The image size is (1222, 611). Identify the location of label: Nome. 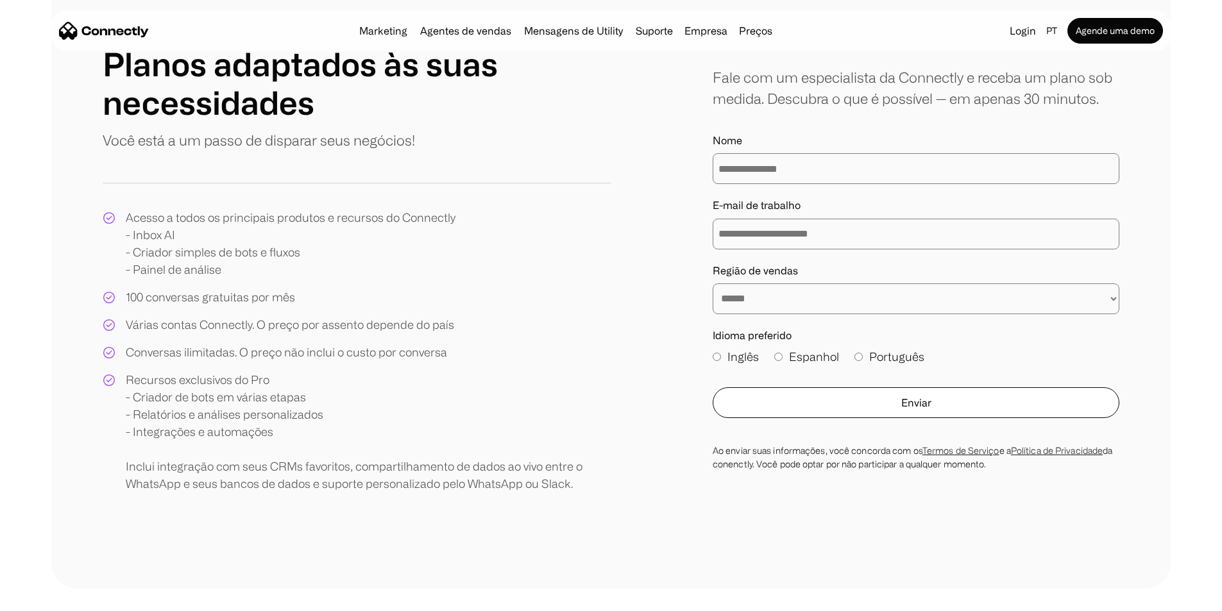
(916, 140).